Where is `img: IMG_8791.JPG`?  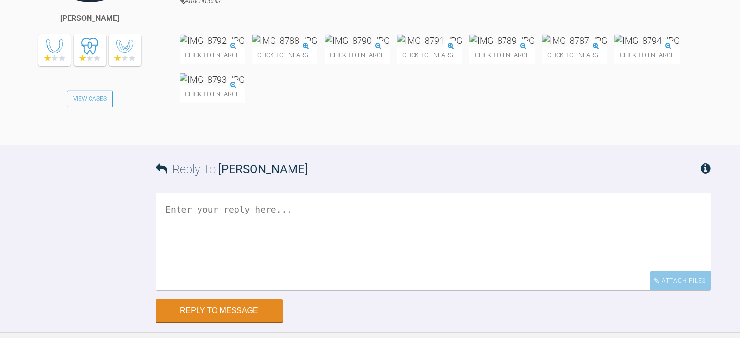 img: IMG_8791.JPG is located at coordinates (429, 40).